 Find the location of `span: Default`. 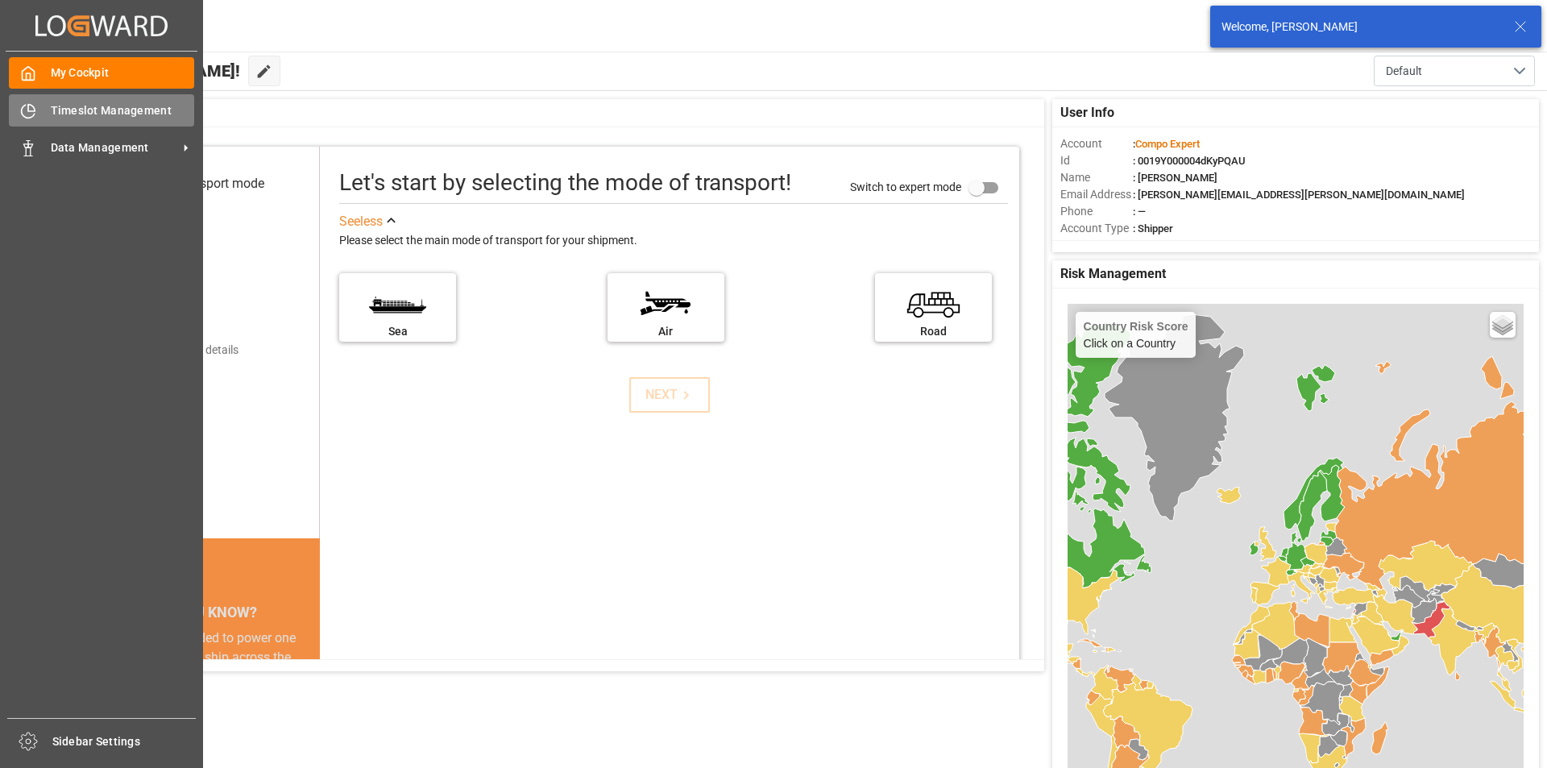

span: Default is located at coordinates (1404, 71).